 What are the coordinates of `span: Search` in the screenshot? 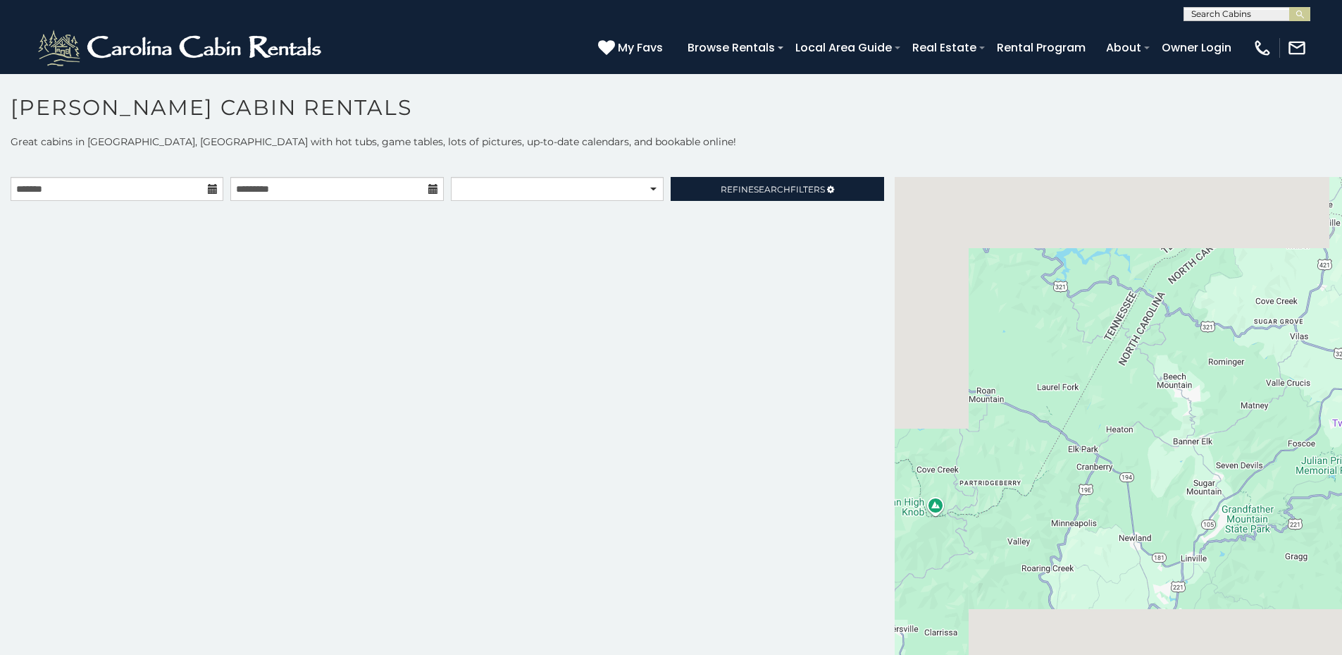 It's located at (772, 189).